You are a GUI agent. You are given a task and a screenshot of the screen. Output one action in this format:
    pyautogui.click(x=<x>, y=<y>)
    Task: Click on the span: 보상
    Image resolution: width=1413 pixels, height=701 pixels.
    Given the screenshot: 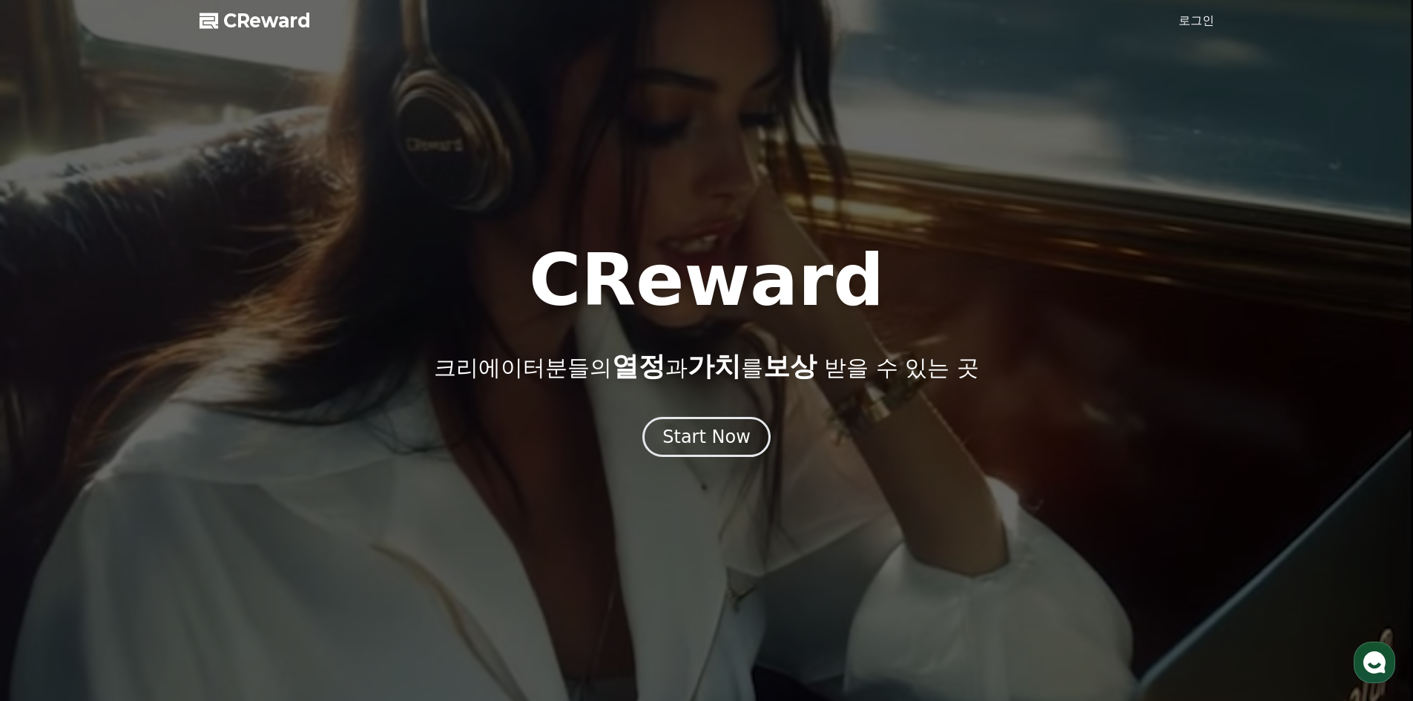 What is the action you would take?
    pyautogui.click(x=790, y=366)
    